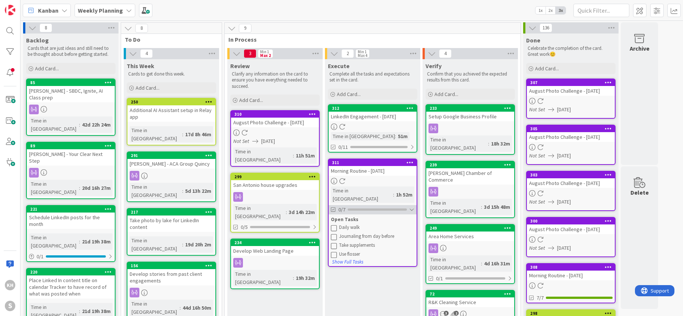 The height and width of the screenshot is (316, 683). Describe the element at coordinates (433, 66) in the screenshot. I see `span: Verify` at that location.